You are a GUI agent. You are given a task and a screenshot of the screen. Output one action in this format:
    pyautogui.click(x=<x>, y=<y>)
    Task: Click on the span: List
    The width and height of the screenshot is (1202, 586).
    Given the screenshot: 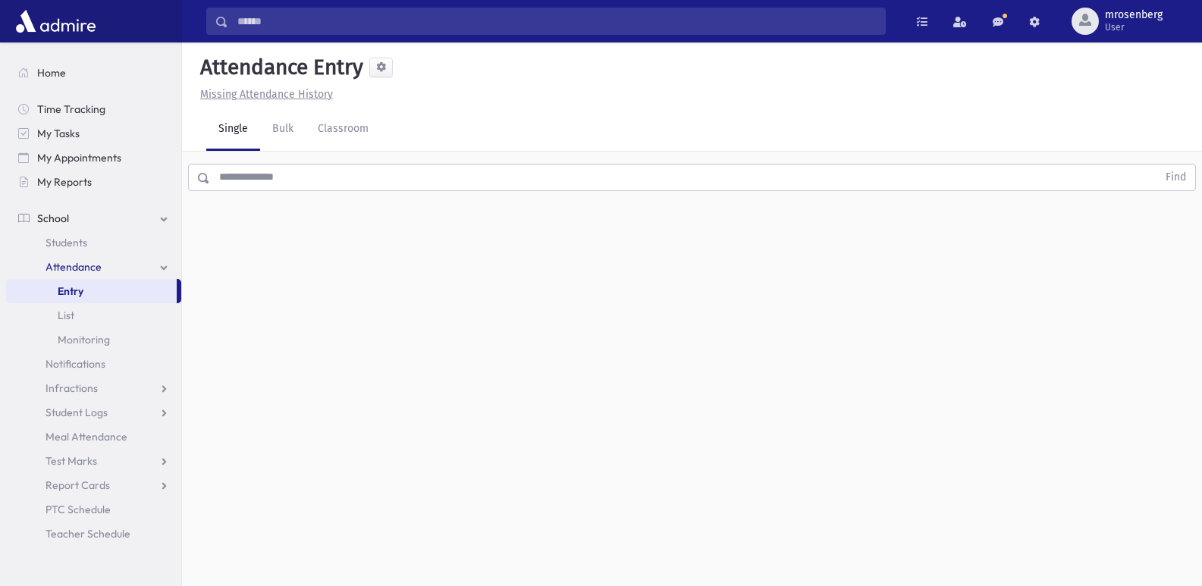 What is the action you would take?
    pyautogui.click(x=66, y=315)
    